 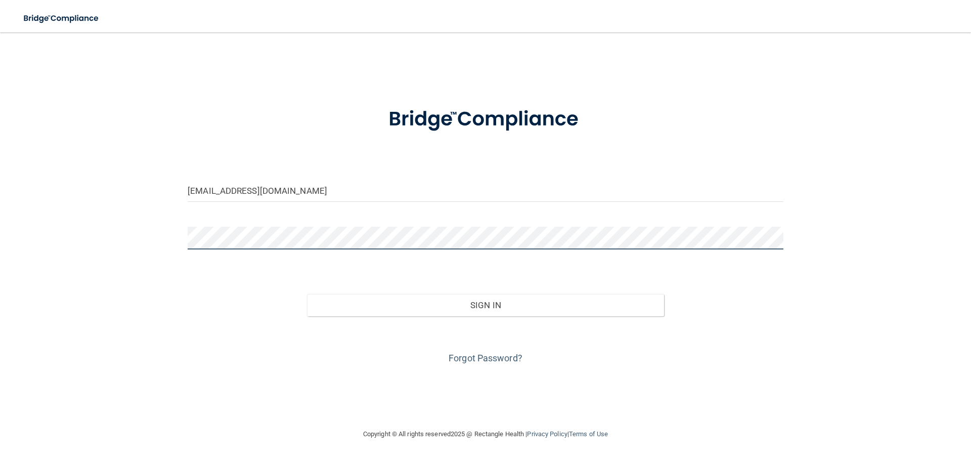 I want to click on a: Privacy Policy, so click(x=547, y=433).